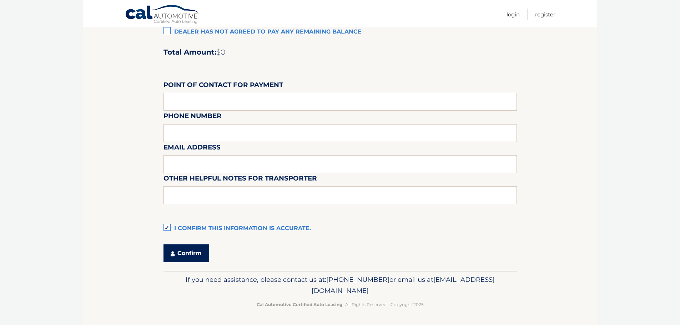 This screenshot has height=325, width=680. Describe the element at coordinates (186, 253) in the screenshot. I see `button: Confirm` at that location.